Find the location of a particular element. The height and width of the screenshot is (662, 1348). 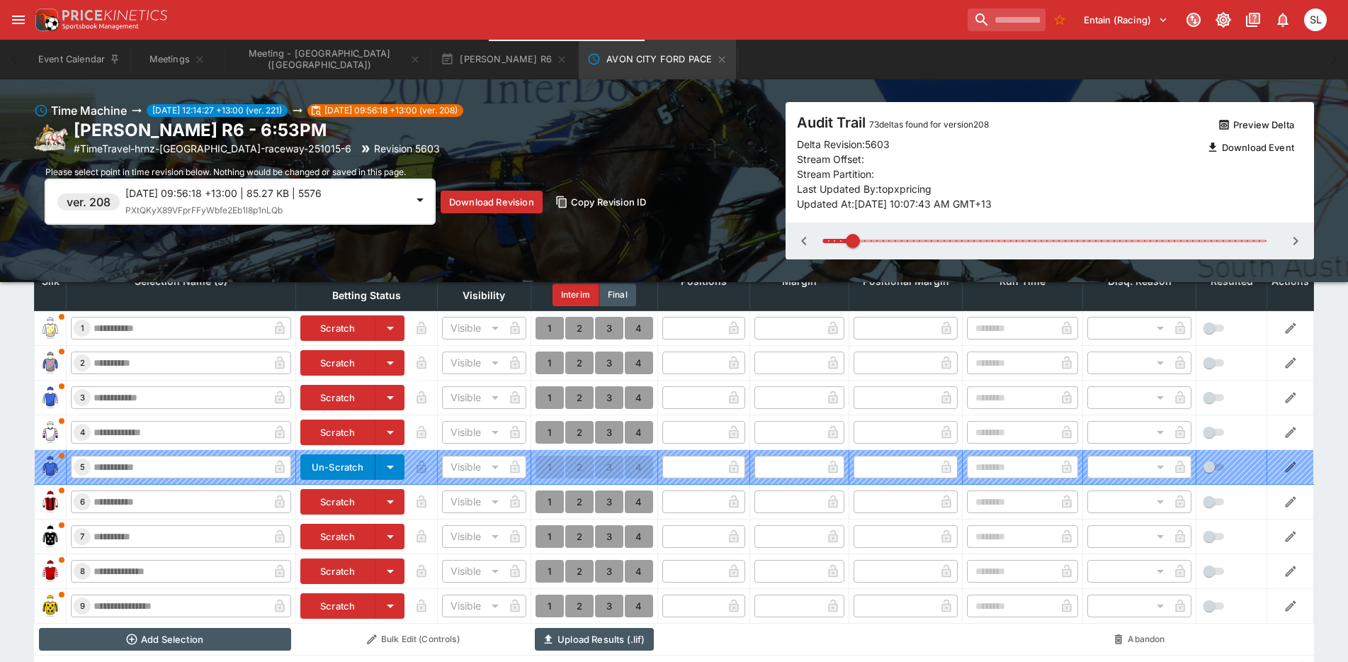

button: Select Tenant is located at coordinates (1125, 20).